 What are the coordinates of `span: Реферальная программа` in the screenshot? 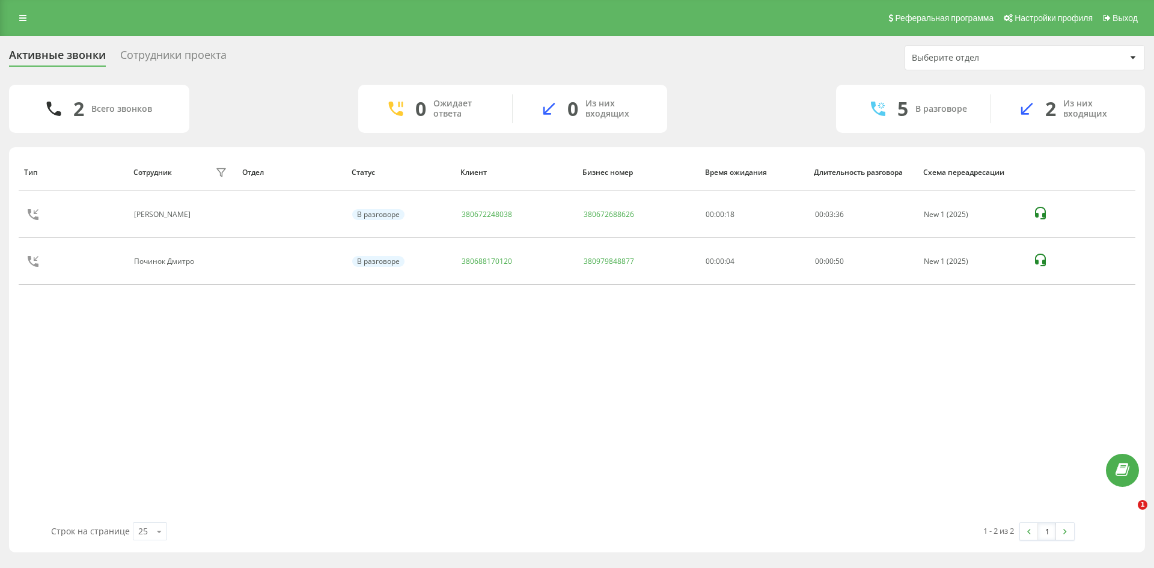 It's located at (944, 18).